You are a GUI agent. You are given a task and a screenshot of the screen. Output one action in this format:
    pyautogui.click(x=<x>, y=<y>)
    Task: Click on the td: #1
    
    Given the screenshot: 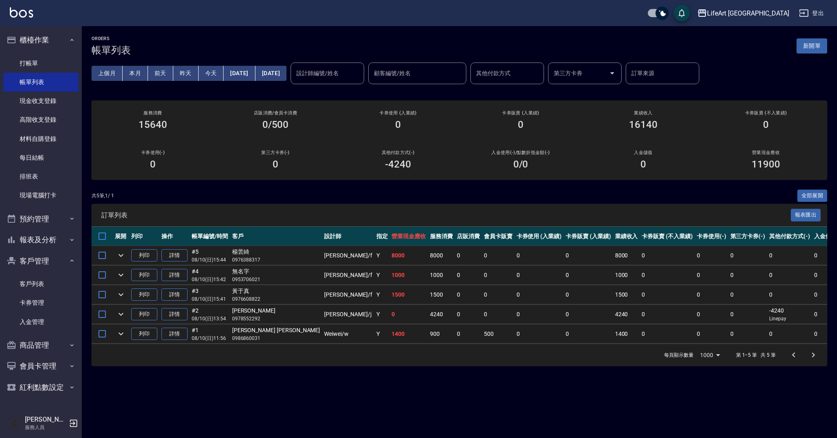 What is the action you would take?
    pyautogui.click(x=210, y=334)
    